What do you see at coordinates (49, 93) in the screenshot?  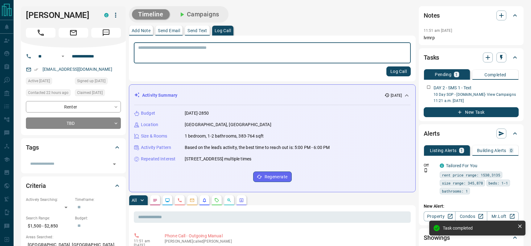 I see `div: Thu Aug 14 2025` at bounding box center [49, 93].